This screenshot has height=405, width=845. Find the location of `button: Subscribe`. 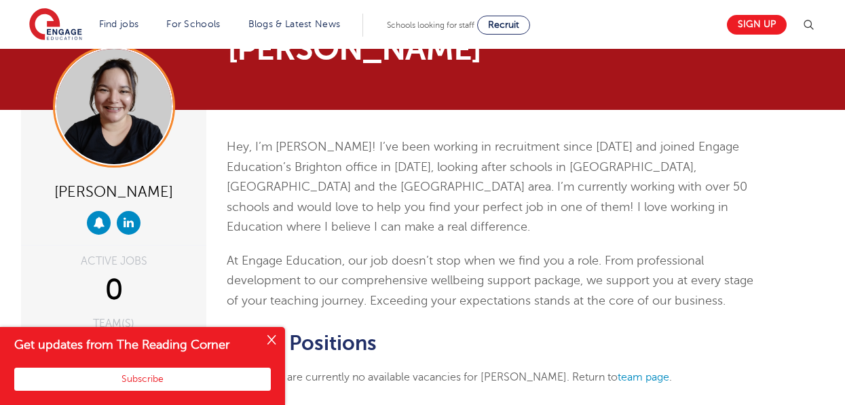

button: Subscribe is located at coordinates (143, 379).